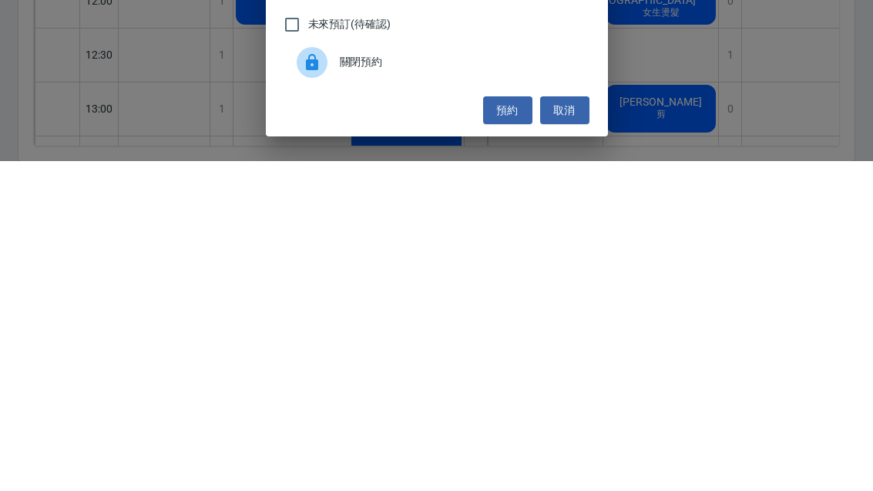 Image resolution: width=873 pixels, height=491 pixels. What do you see at coordinates (437, 392) in the screenshot?
I see `div: 關閉預約` at bounding box center [437, 392].